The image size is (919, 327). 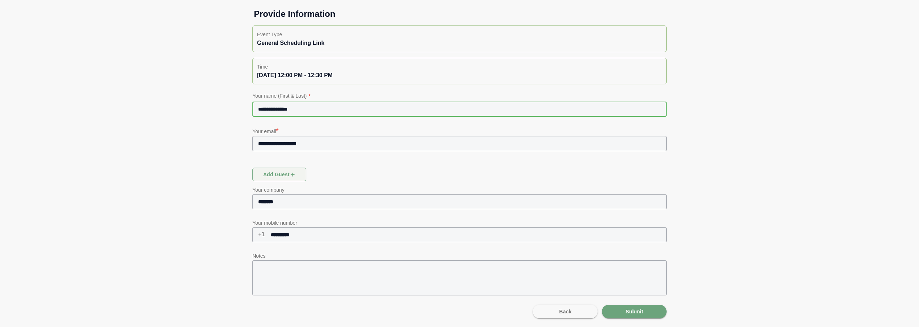 I want to click on button: Add guest, so click(x=279, y=175).